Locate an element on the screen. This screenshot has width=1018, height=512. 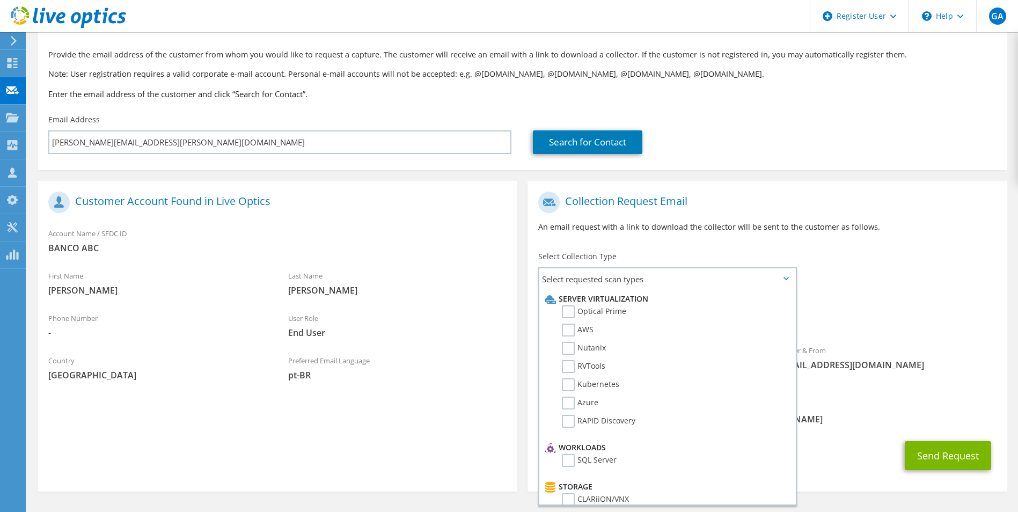
div: First Name is located at coordinates (157, 283).